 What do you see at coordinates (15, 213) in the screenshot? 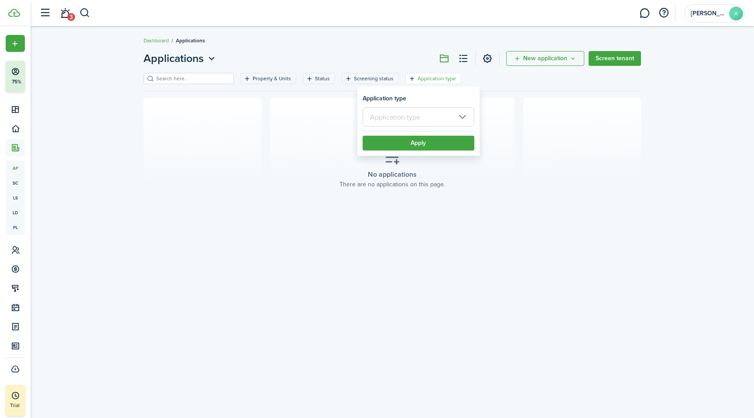
I see `a: ld` at bounding box center [15, 213].